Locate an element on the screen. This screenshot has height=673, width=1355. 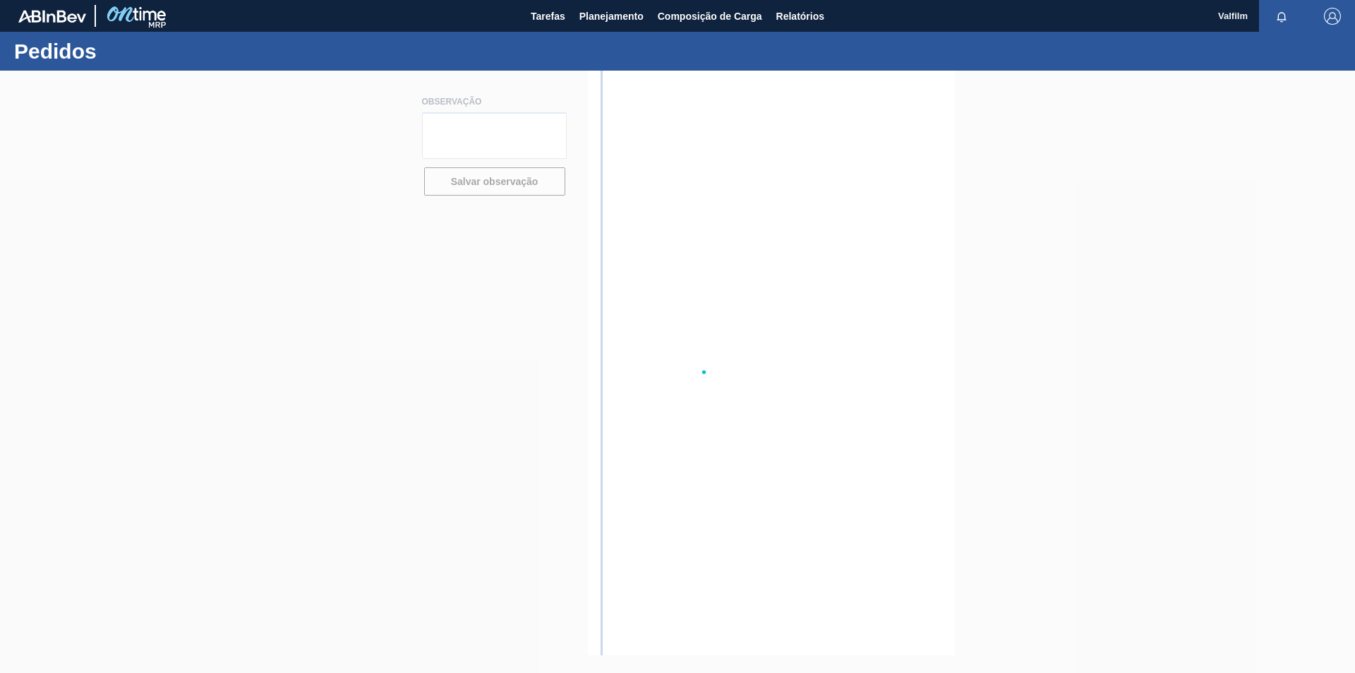
img: TNhmsLtSVTkK8tSr43FrP2fwEKptu5GPRR3wAAAABJRU5ErkJggg== is located at coordinates (52, 16).